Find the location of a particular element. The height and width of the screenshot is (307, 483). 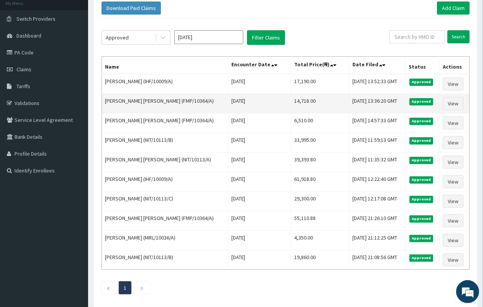

div: Approved is located at coordinates (117, 38).